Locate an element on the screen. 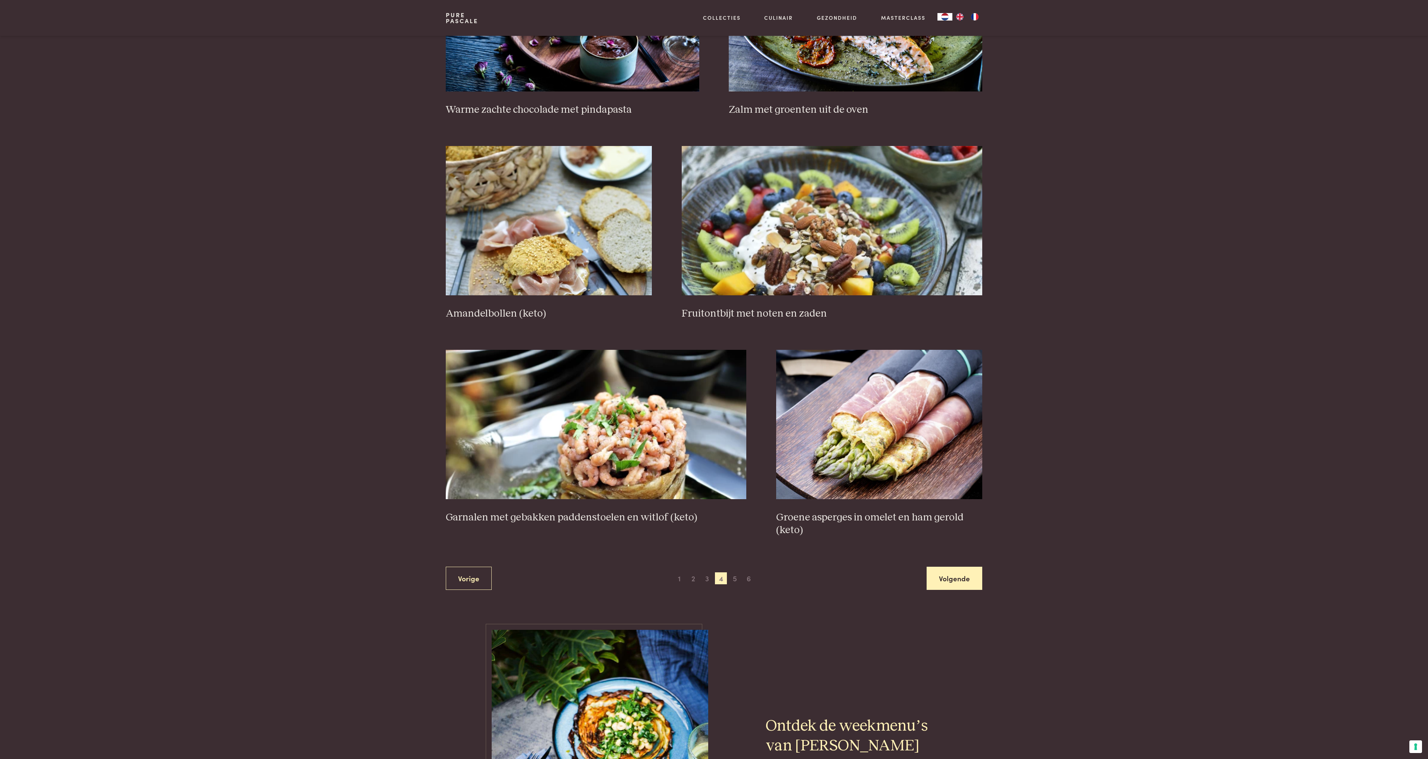 This screenshot has width=1428, height=759. img: Garnalen met gebakken paddenstoelen en witlof (keto) is located at coordinates (596, 424).